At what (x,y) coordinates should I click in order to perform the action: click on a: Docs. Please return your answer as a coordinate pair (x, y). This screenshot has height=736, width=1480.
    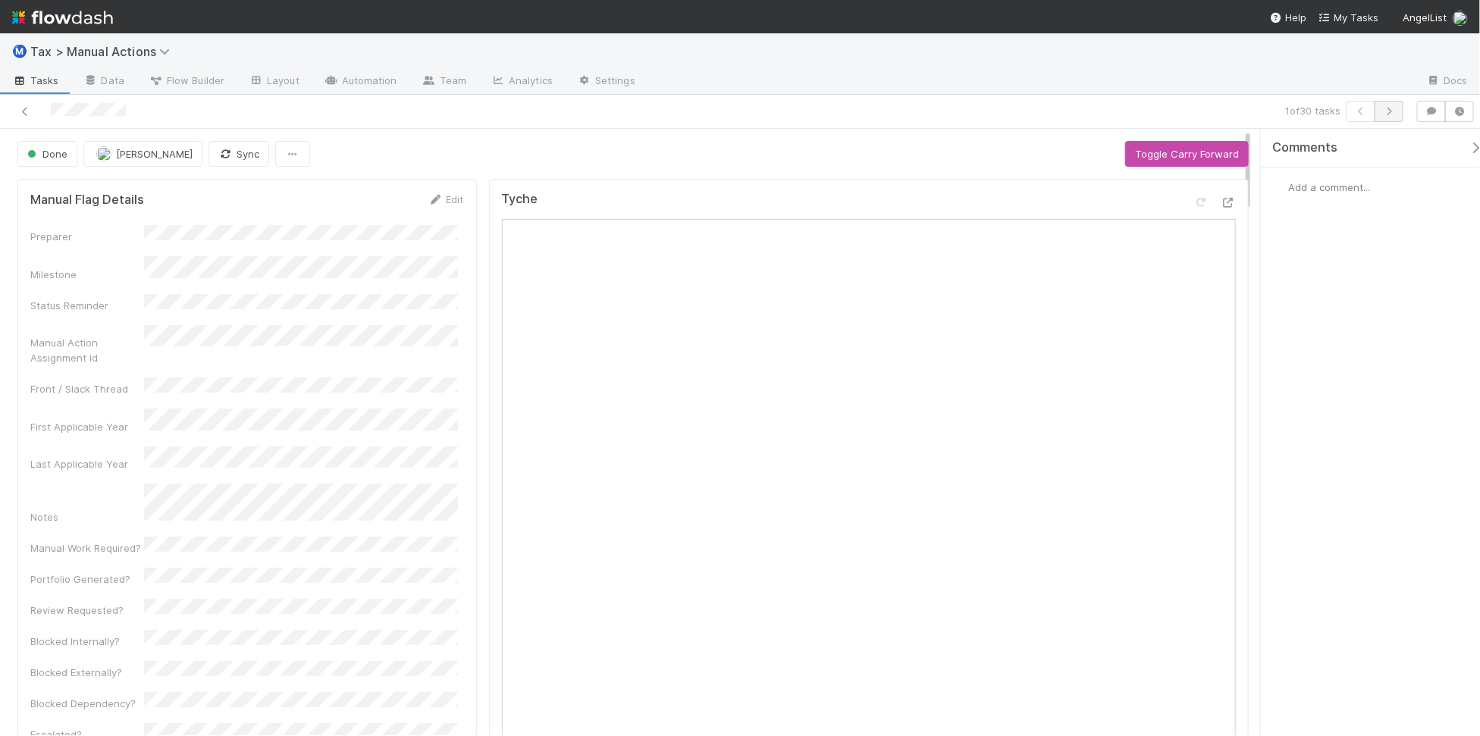
    Looking at the image, I should click on (1447, 82).